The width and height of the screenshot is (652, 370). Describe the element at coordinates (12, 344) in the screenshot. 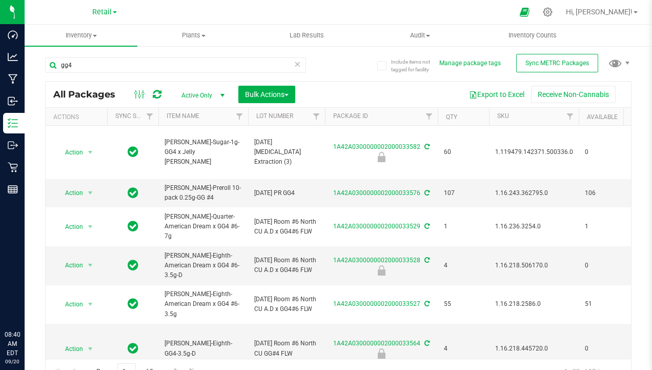

I see `p: 08:40 AM EDT` at that location.